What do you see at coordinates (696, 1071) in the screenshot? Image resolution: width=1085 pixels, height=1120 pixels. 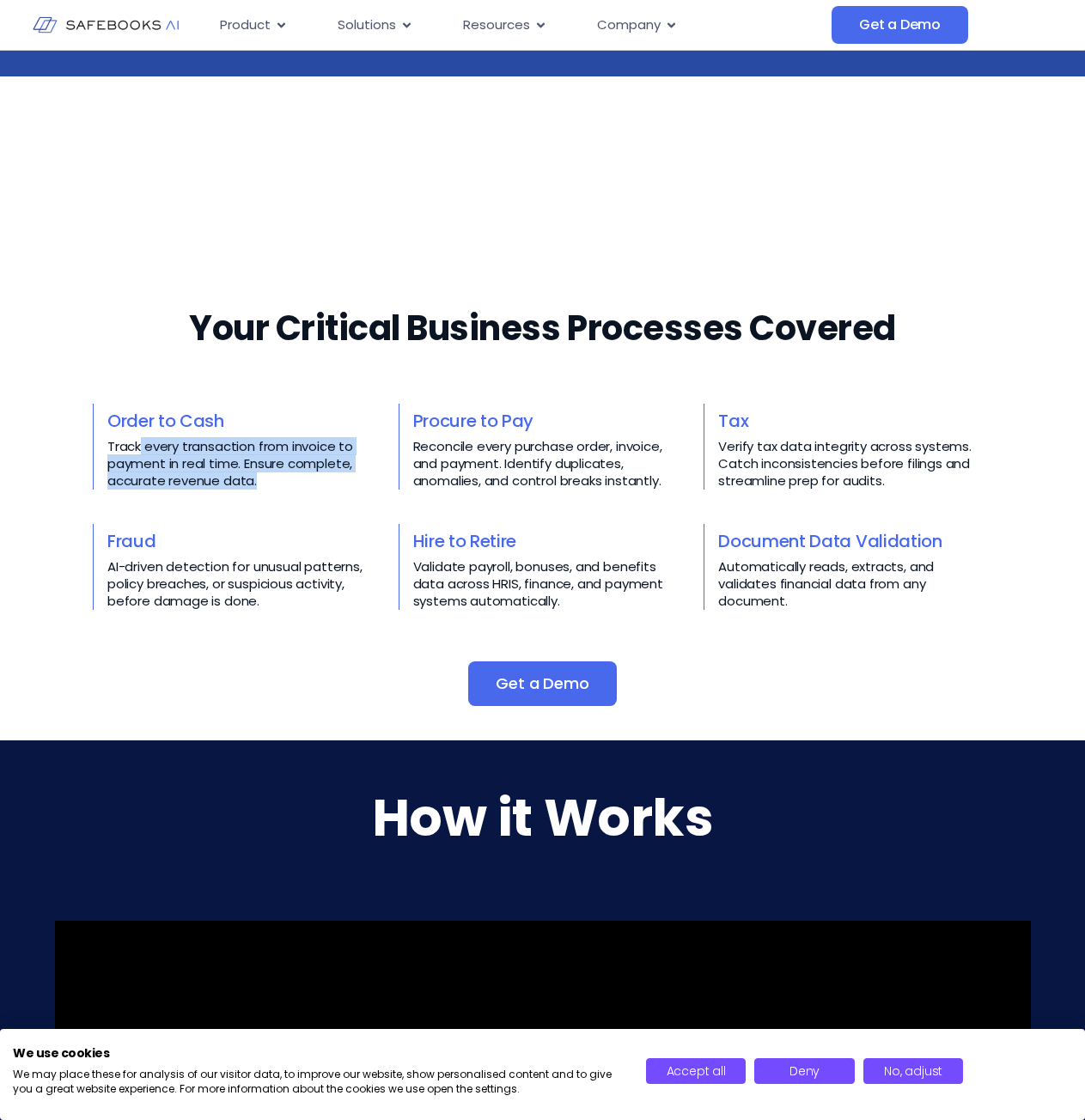 I see `button: Accept all cookies` at bounding box center [696, 1071].